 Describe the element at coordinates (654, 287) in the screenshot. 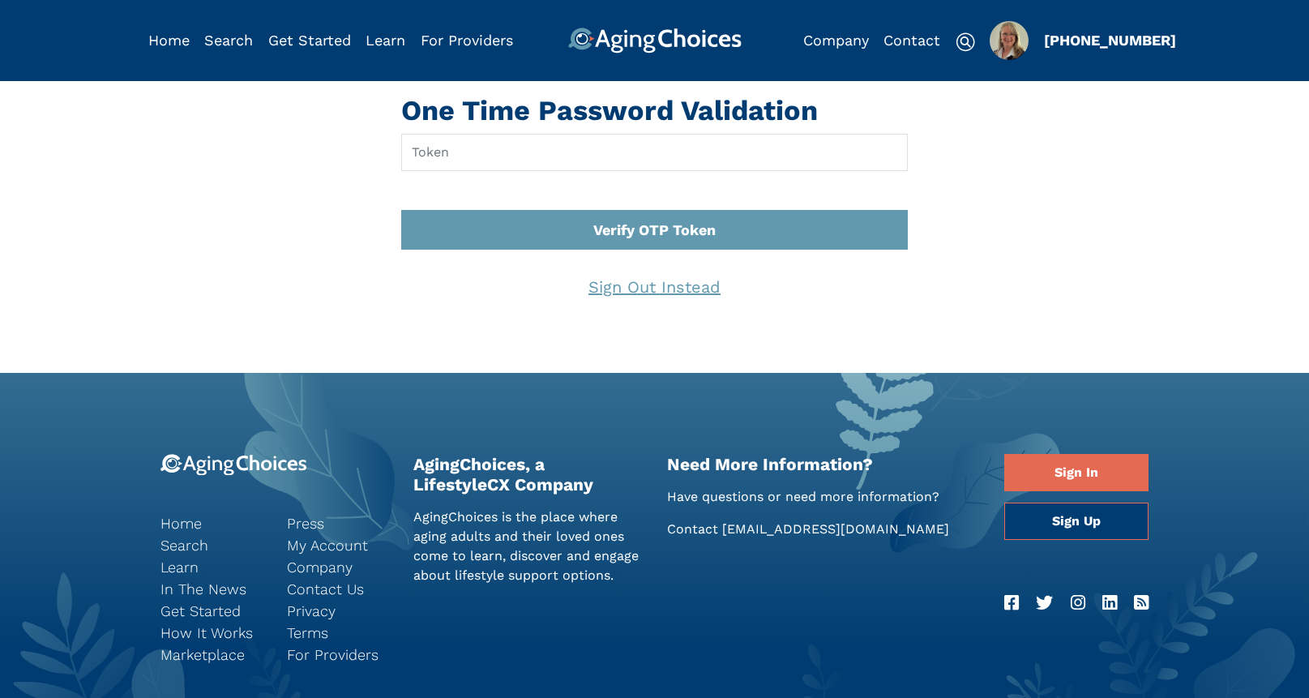

I see `a: Sign Out Instead` at that location.